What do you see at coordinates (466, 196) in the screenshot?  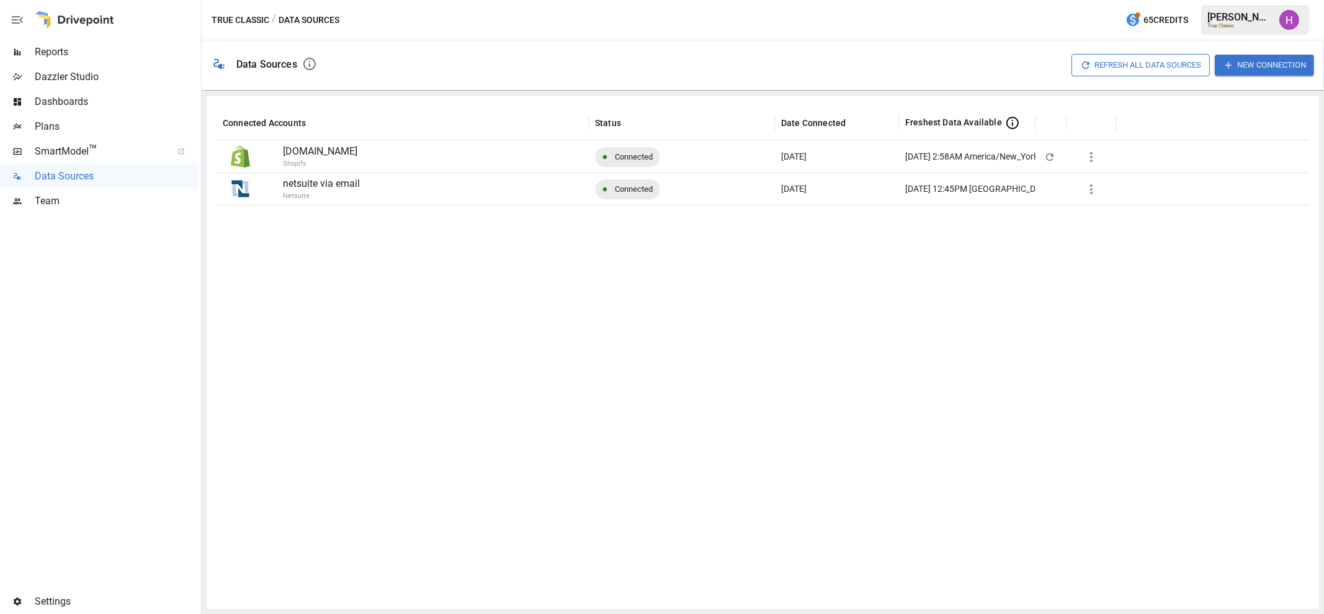 I see `p: Netsuite` at bounding box center [466, 196].